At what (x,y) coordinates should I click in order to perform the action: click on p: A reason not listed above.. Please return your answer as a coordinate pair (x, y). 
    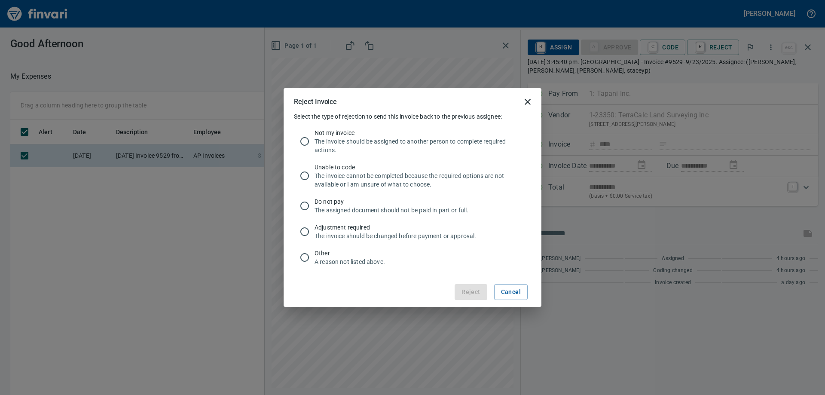
    Looking at the image, I should click on (419, 262).